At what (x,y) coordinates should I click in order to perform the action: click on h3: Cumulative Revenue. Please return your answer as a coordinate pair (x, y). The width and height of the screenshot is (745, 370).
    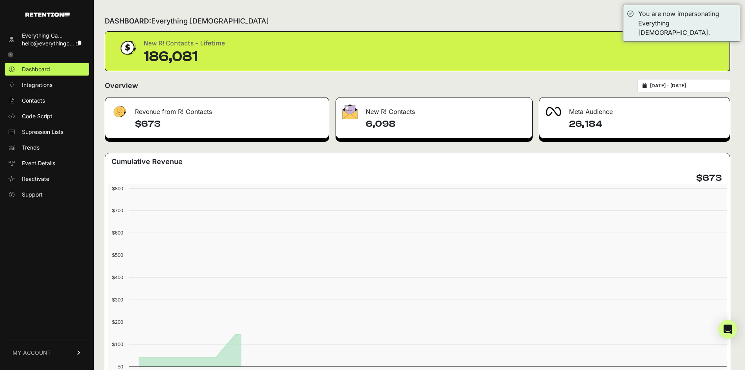
    Looking at the image, I should click on (147, 162).